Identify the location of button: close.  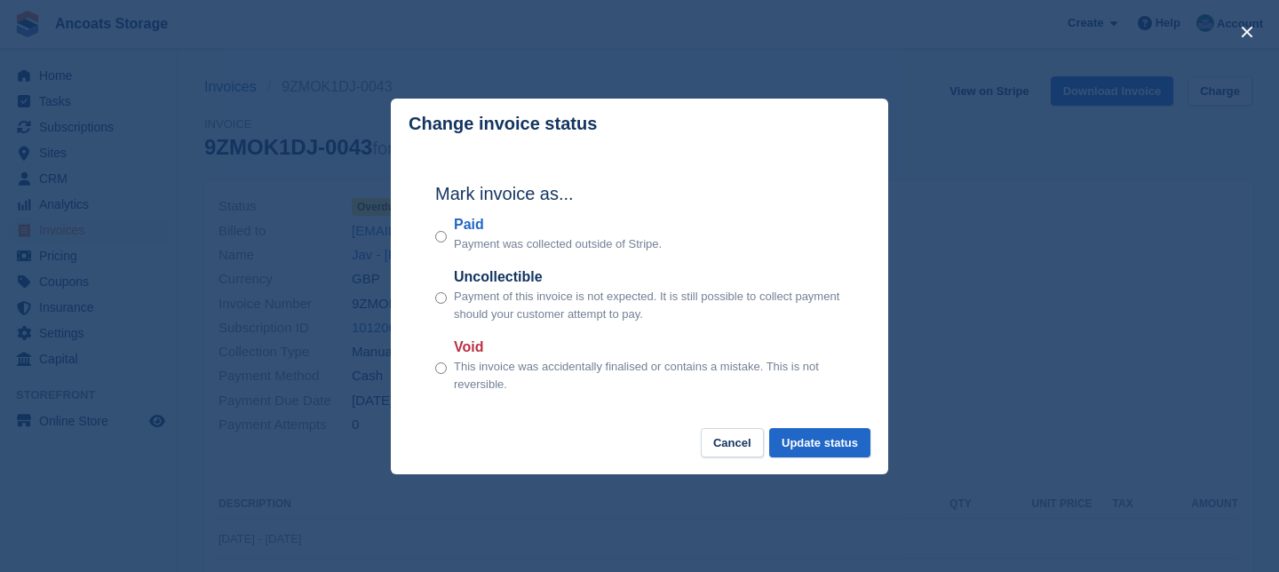
(1247, 32).